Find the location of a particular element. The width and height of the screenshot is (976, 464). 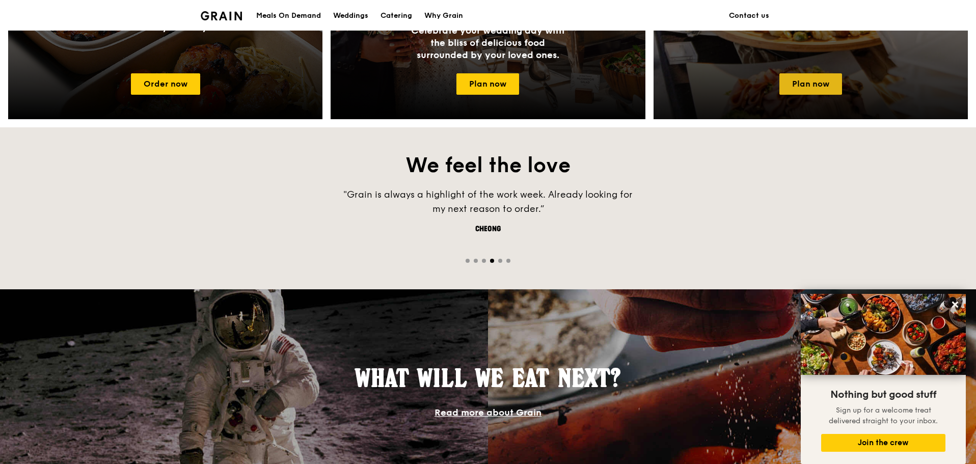

span: Go to slide 6 is located at coordinates (508, 261).